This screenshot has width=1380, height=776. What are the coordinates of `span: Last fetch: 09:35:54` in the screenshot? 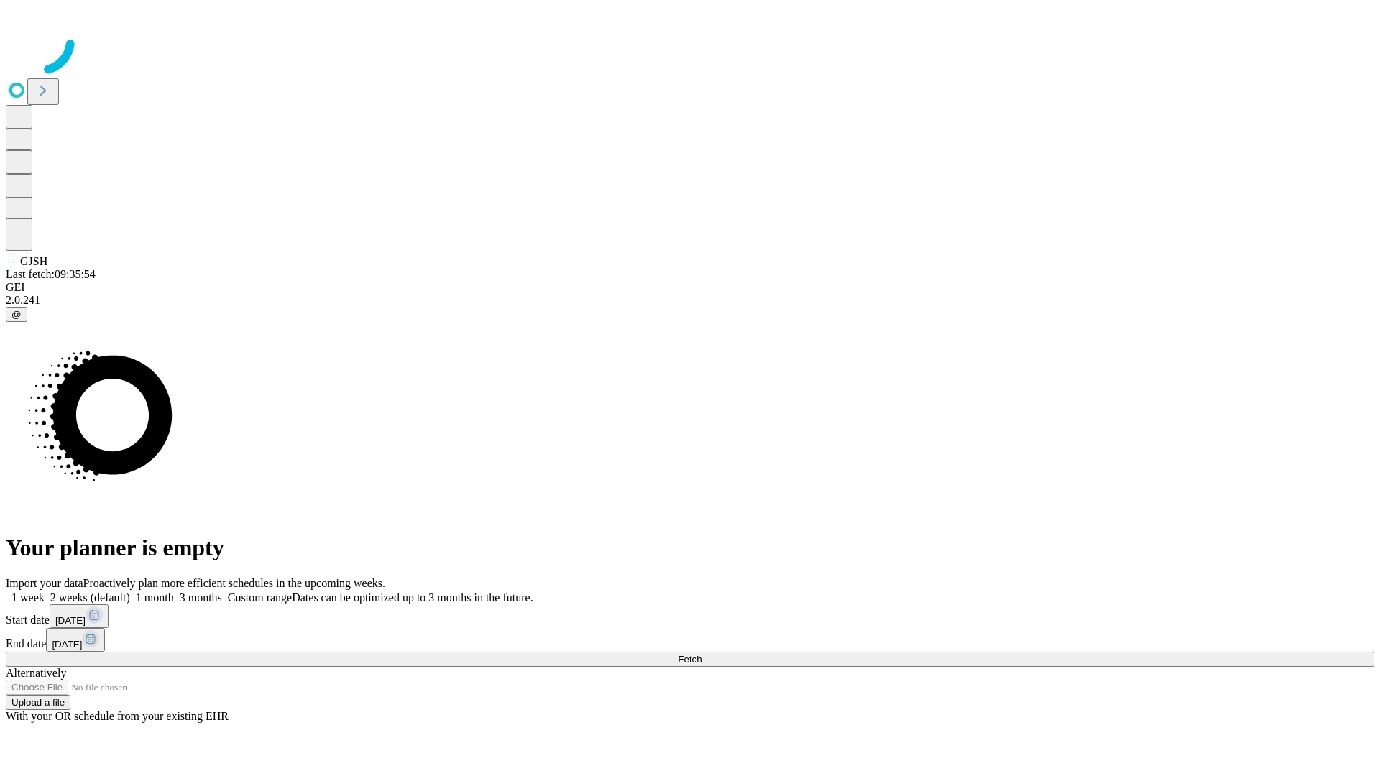 It's located at (50, 274).